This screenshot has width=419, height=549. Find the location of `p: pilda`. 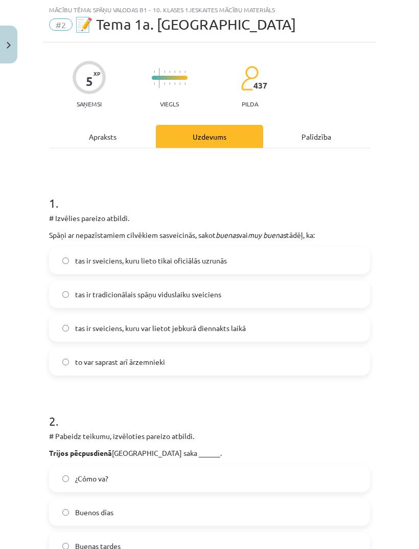

p: pilda is located at coordinates (250, 104).